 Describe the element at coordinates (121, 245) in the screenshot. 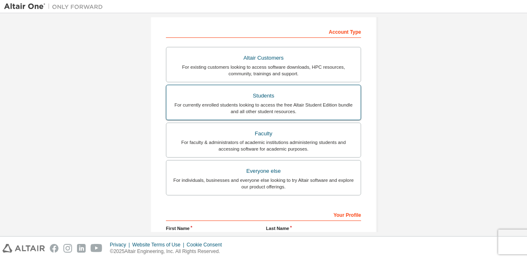

I see `div: Privacy` at that location.